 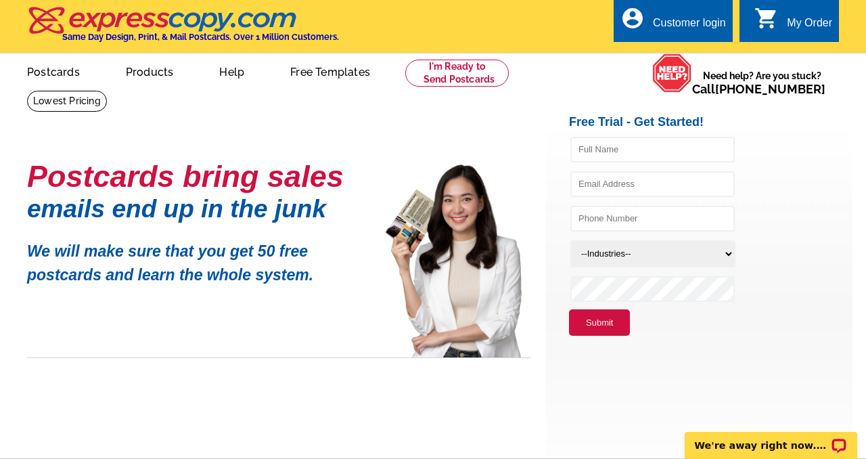 I want to click on input: Email Address, so click(x=652, y=184).